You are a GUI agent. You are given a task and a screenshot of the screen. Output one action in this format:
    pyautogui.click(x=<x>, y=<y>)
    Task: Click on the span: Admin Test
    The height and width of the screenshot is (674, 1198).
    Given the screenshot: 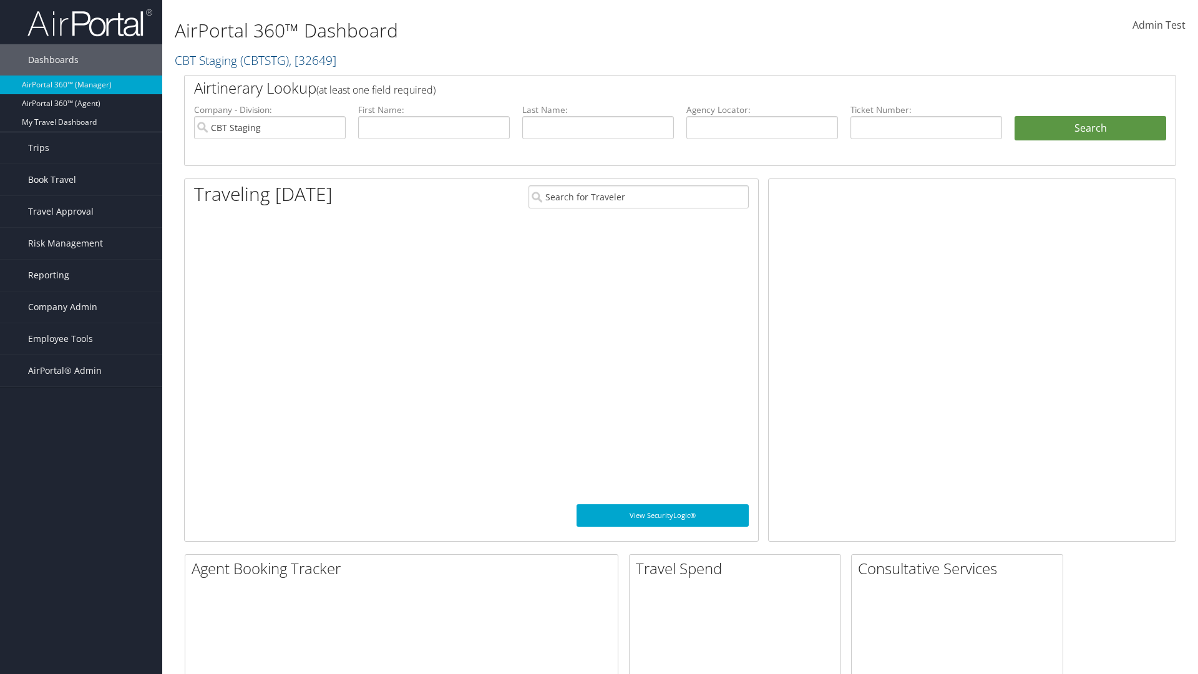 What is the action you would take?
    pyautogui.click(x=1158, y=25)
    